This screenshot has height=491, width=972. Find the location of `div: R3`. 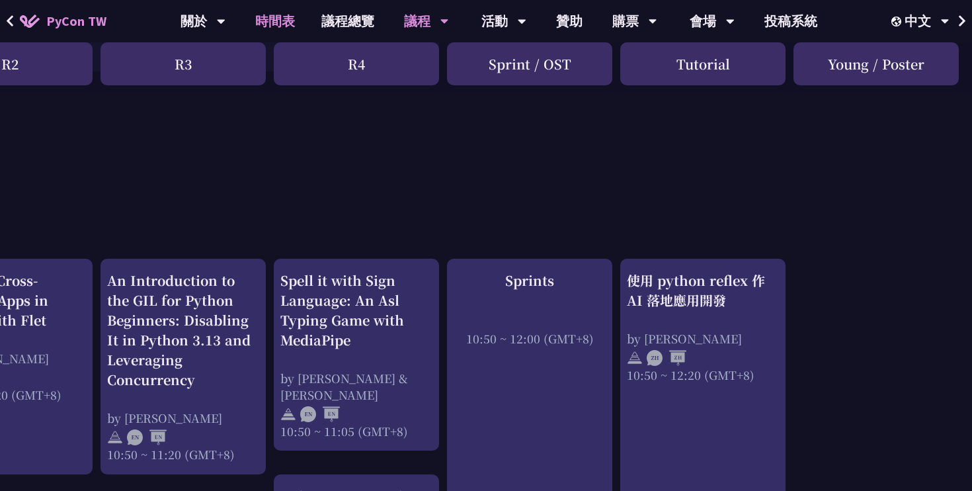

div: R3 is located at coordinates (183, 63).